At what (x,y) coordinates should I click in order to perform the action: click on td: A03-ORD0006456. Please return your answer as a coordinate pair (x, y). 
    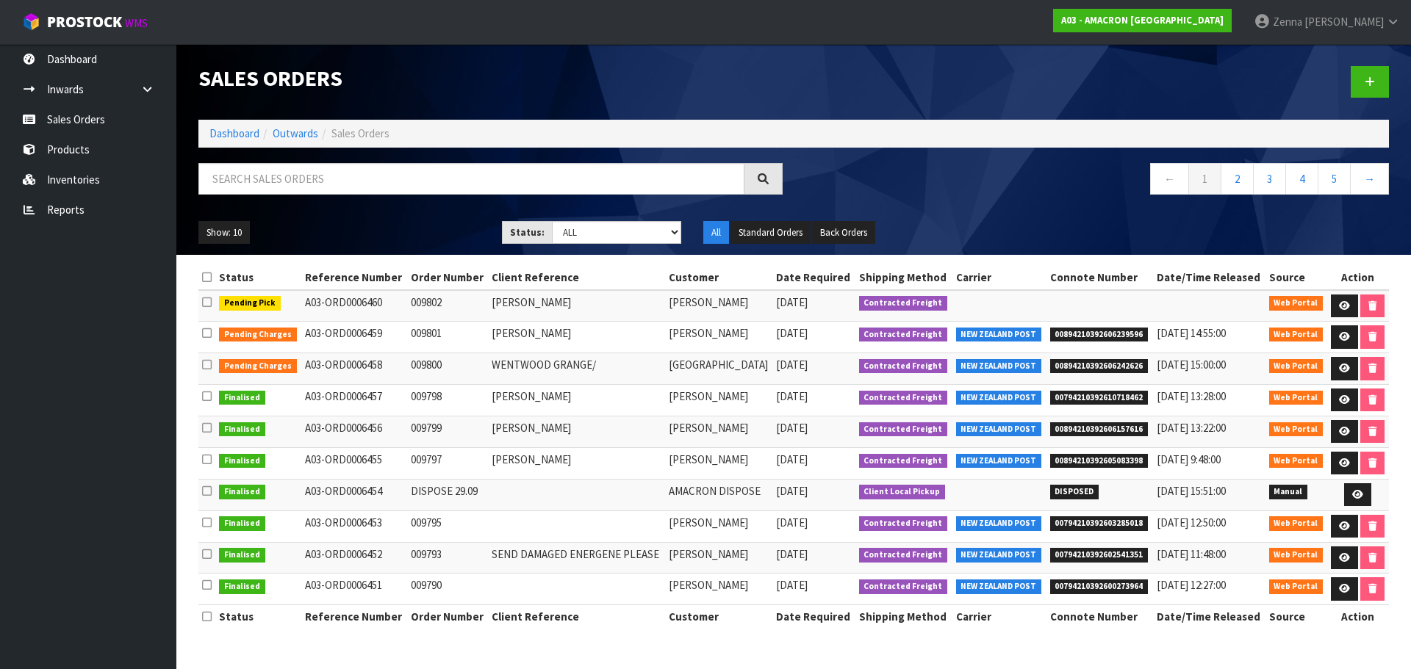
    Looking at the image, I should click on (354, 431).